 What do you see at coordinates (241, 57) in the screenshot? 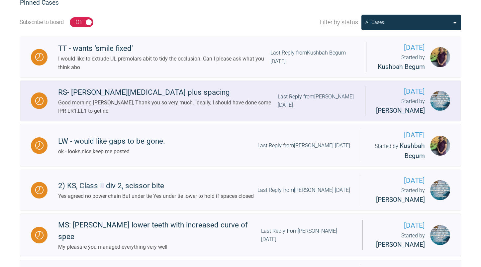
I see `a: WaitingTT - wants 'smile fixed'I would like to extrude UL premolars abit to tidy the occlusion. C...` at bounding box center [241, 57].